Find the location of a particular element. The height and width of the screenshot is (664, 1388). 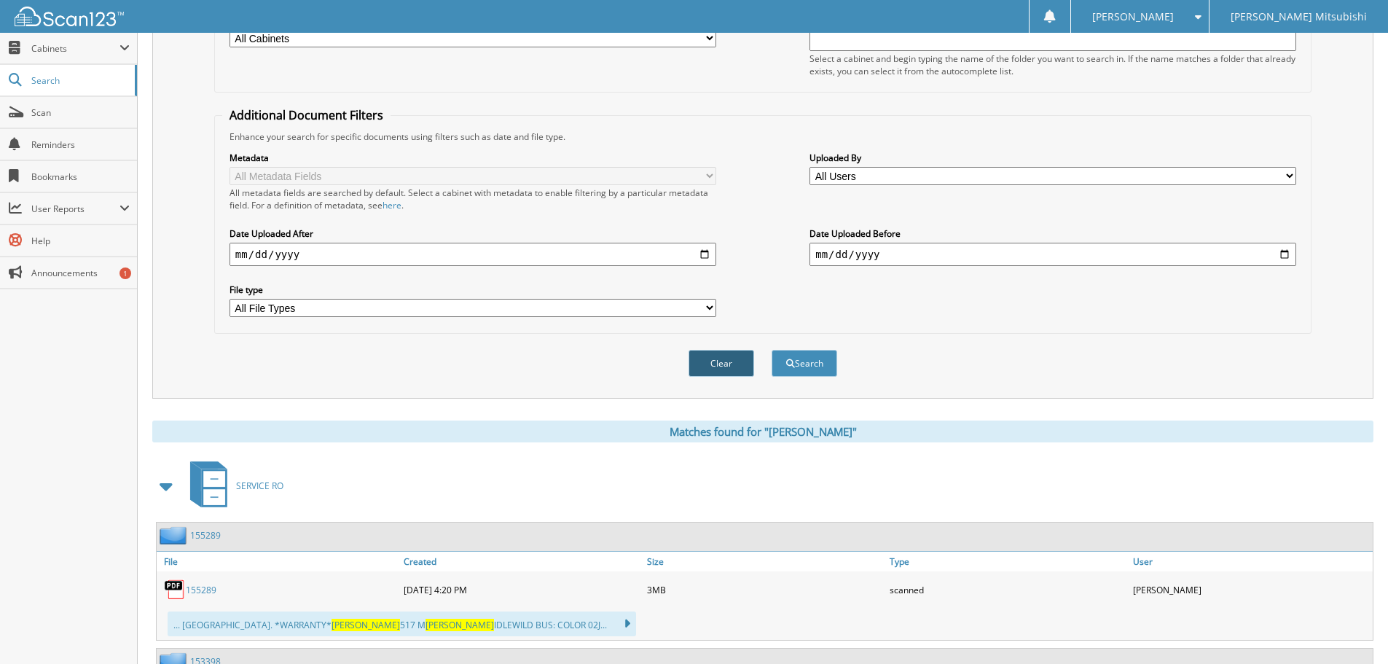

label: File type is located at coordinates (473, 289).